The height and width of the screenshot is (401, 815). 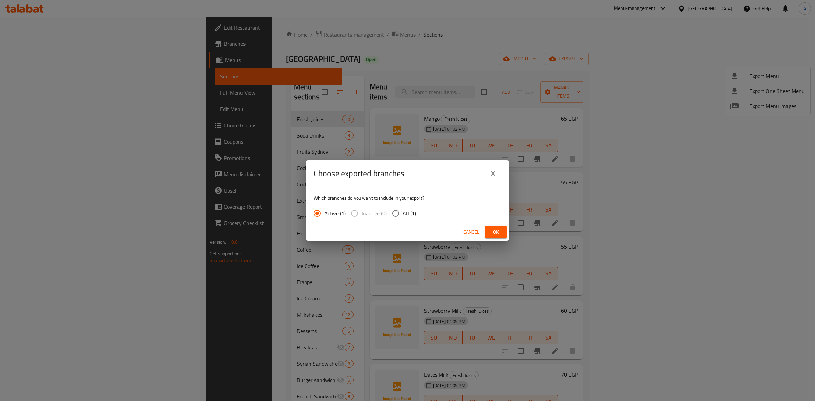 What do you see at coordinates (407, 198) in the screenshot?
I see `p: Which branches do you want to include in your export?` at bounding box center [407, 198].